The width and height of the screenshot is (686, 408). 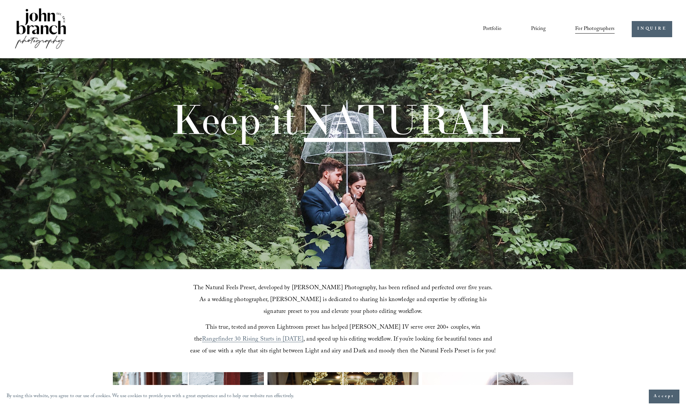 What do you see at coordinates (651, 29) in the screenshot?
I see `a: INQUIRE` at bounding box center [651, 29].